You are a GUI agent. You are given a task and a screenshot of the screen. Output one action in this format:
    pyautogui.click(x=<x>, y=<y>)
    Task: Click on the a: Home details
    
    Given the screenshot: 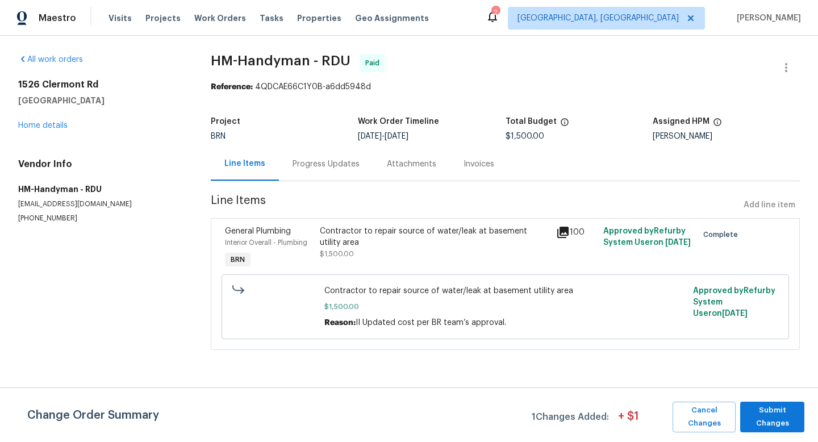 What is the action you would take?
    pyautogui.click(x=43, y=125)
    